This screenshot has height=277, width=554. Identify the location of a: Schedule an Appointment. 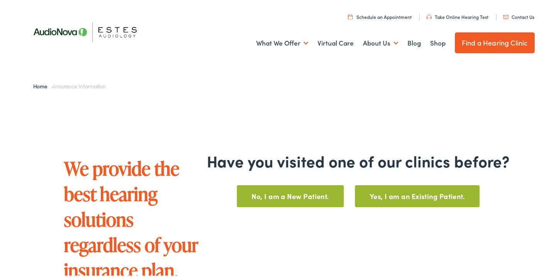
(379, 15).